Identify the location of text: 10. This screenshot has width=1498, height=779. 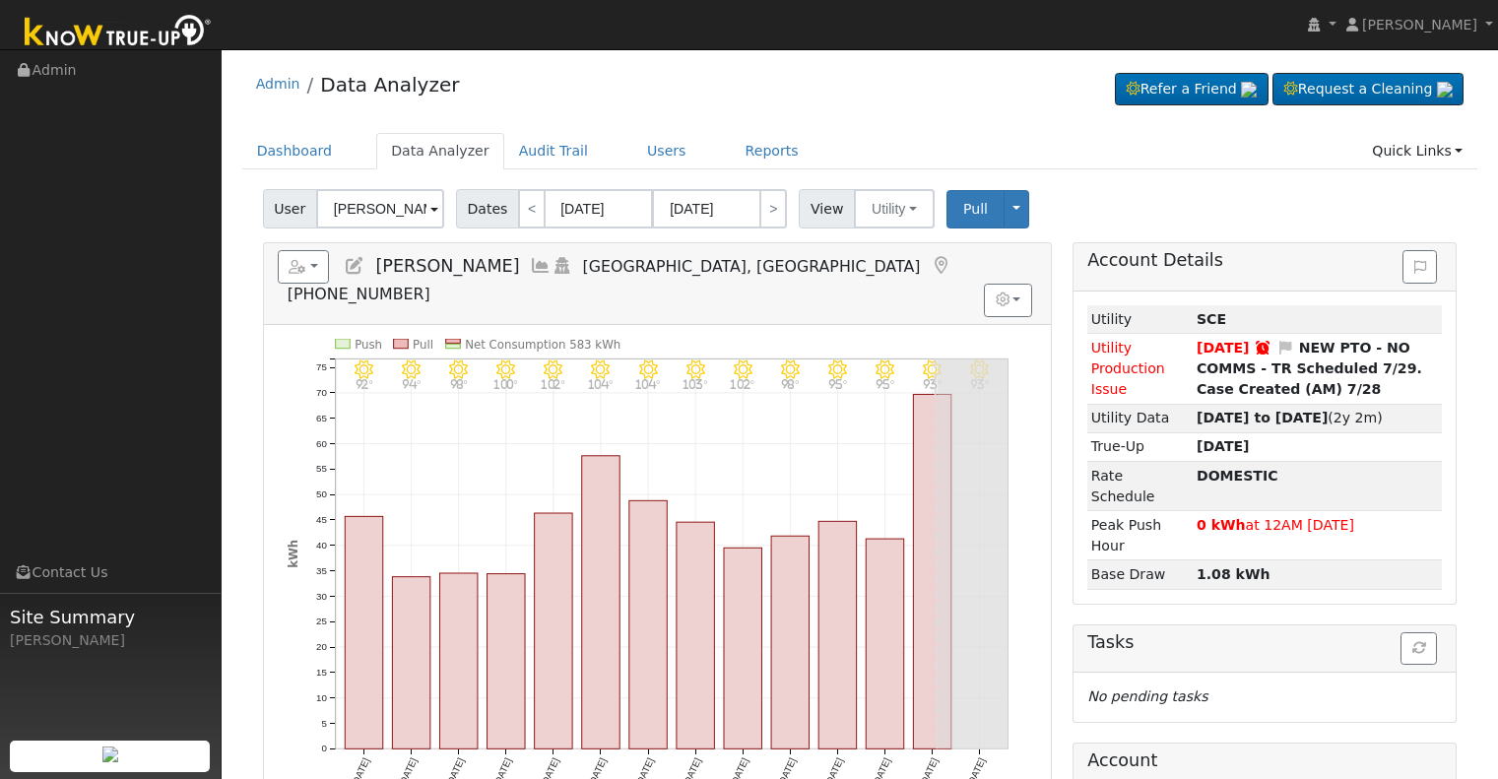
(321, 697).